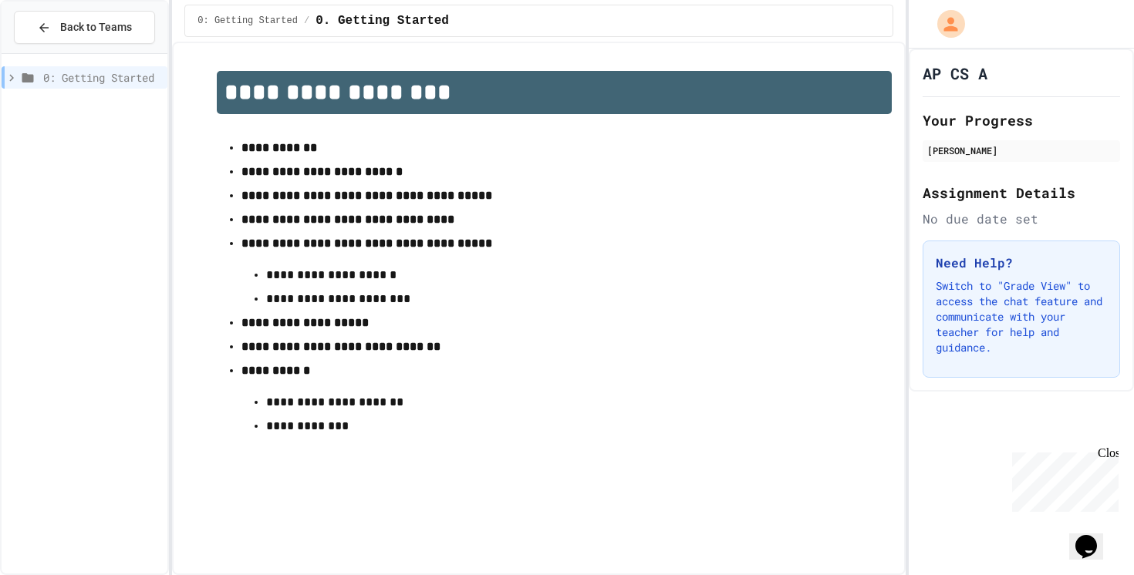 This screenshot has height=575, width=1134. I want to click on span: Back to Teams, so click(96, 27).